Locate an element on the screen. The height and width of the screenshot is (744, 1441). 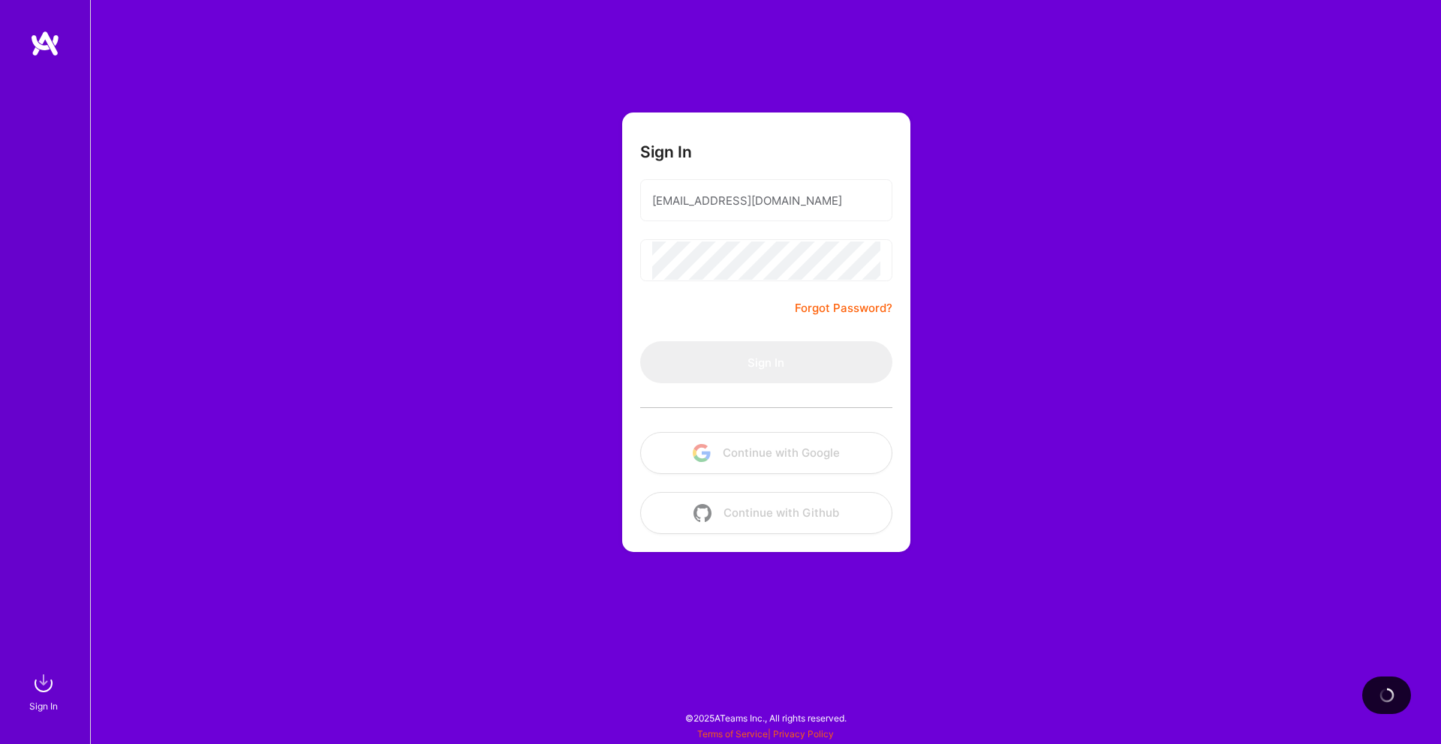
div: © 2025 ATeams Inc., All rights reserved. is located at coordinates (765, 718).